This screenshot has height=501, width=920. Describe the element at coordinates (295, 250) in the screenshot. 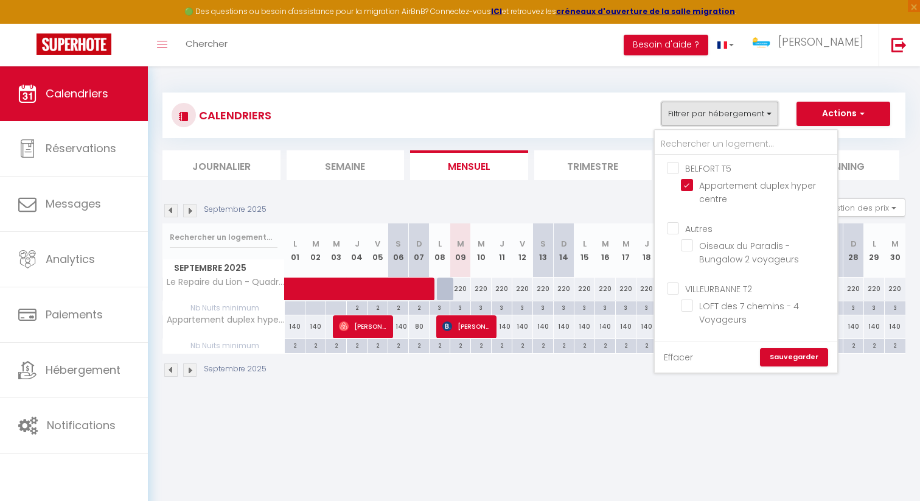

I see `th: 01` at that location.